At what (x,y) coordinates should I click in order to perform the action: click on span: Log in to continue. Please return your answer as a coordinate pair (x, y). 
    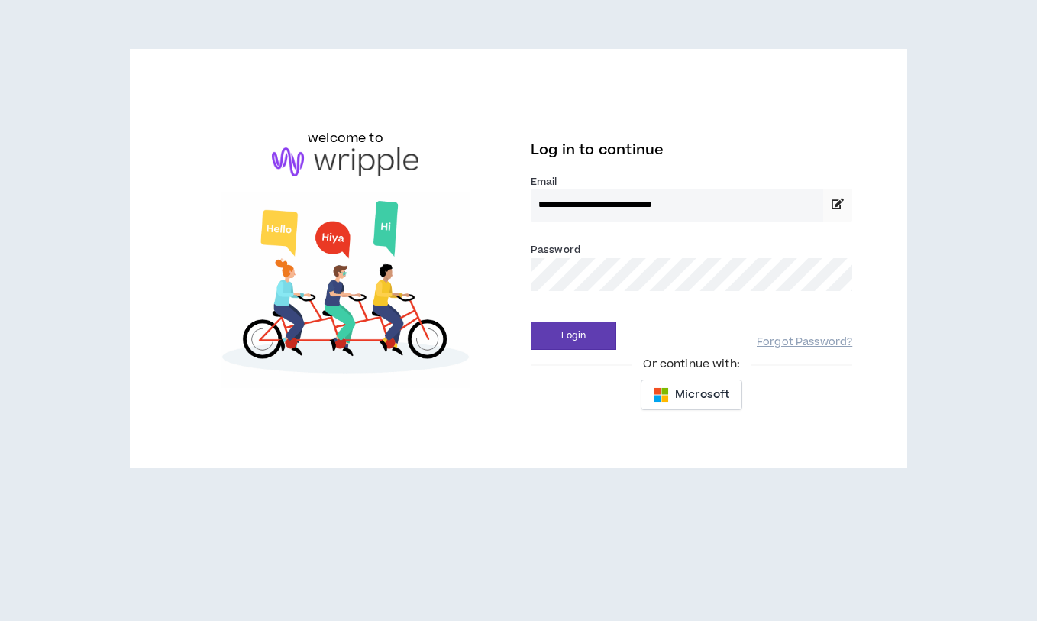
    Looking at the image, I should click on (597, 150).